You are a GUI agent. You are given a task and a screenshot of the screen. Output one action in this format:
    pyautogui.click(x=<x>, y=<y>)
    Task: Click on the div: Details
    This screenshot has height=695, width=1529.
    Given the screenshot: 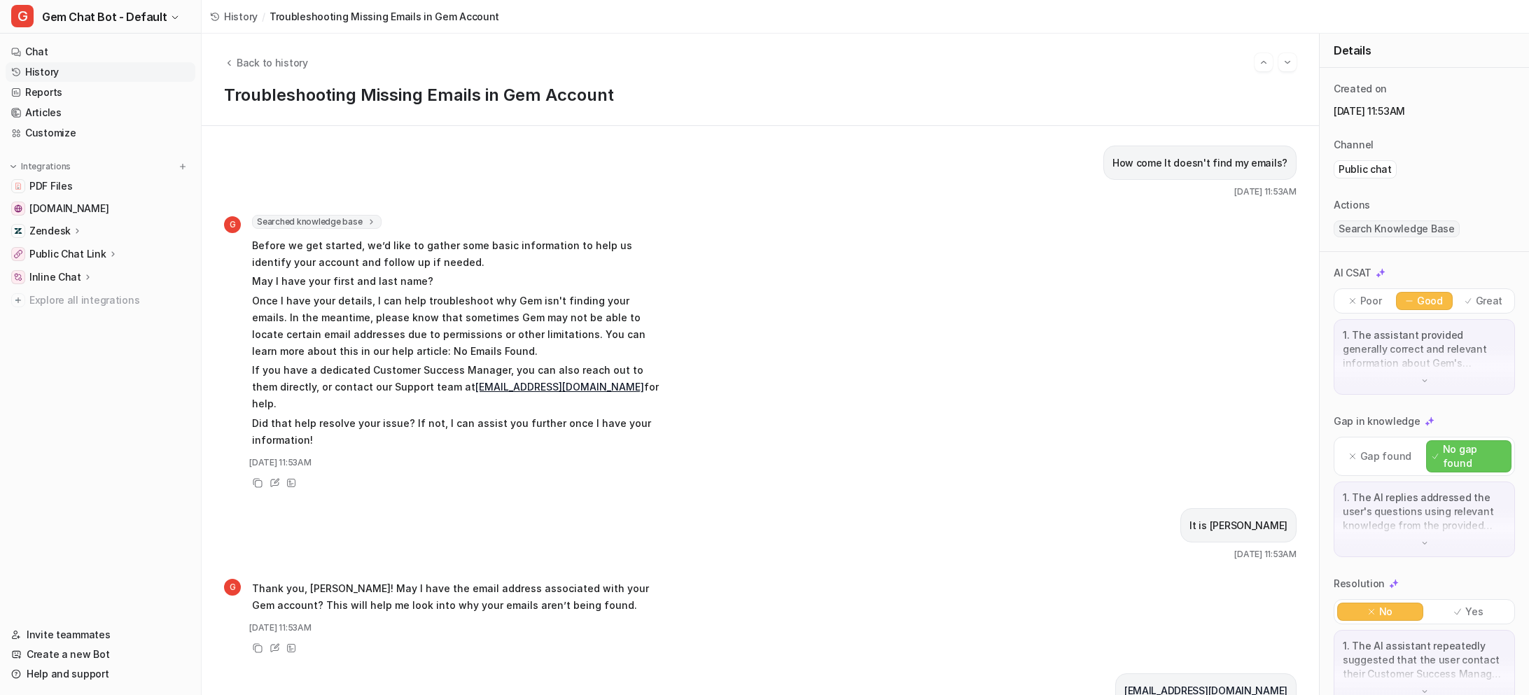 What is the action you would take?
    pyautogui.click(x=1424, y=50)
    